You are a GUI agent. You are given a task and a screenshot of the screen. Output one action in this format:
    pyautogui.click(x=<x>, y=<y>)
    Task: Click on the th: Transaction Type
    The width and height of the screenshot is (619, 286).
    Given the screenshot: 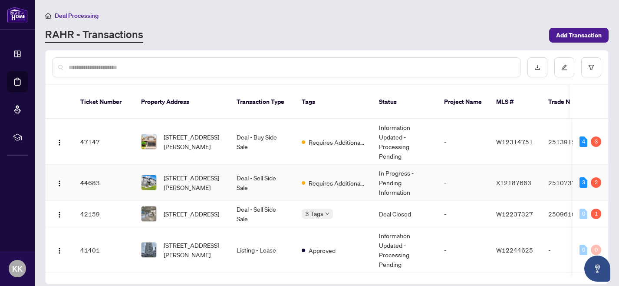 What is the action you would take?
    pyautogui.click(x=262, y=102)
    